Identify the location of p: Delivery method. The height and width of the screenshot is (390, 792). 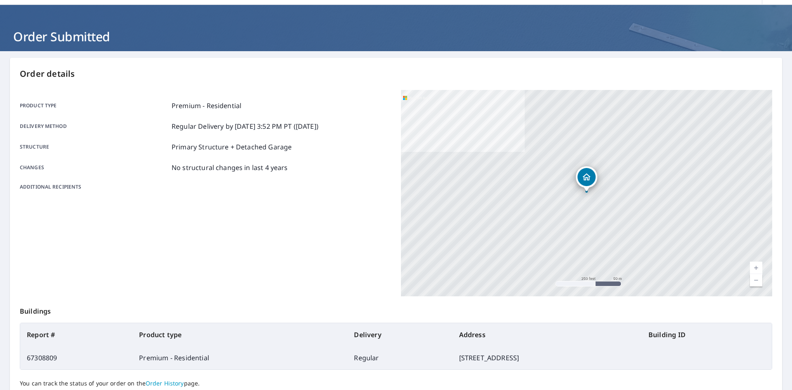
(94, 126).